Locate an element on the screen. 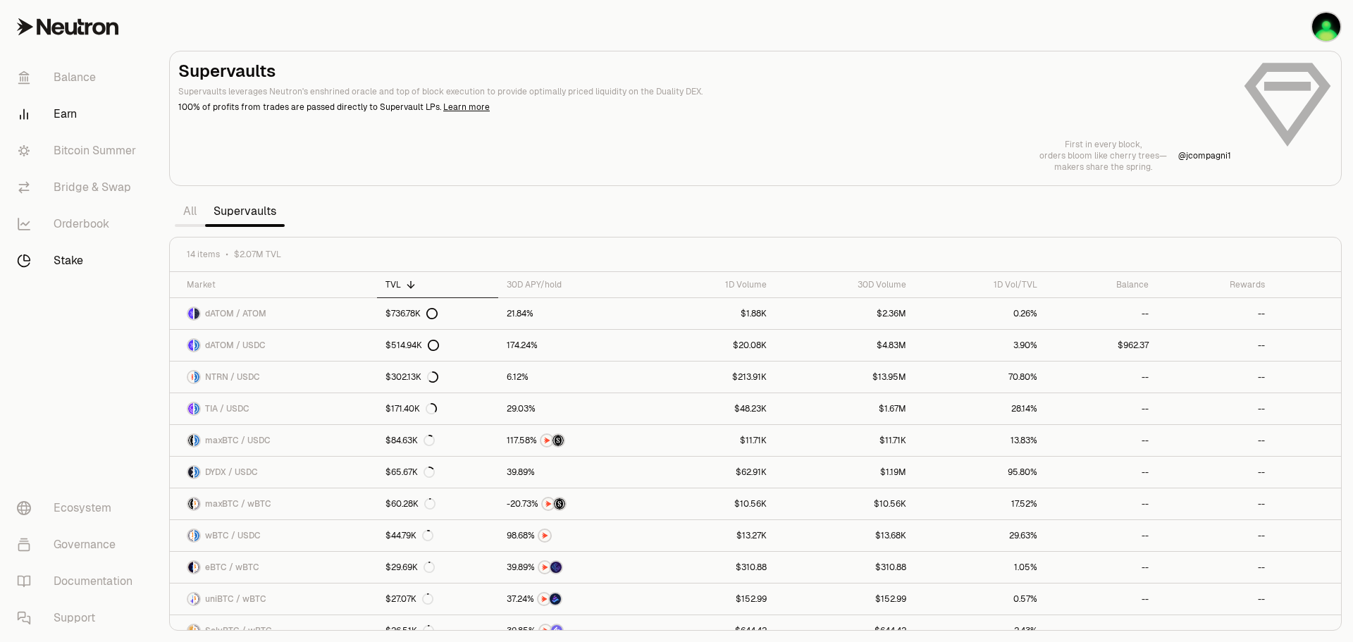 This screenshot has height=642, width=1353. img: DYDX Logo is located at coordinates (190, 472).